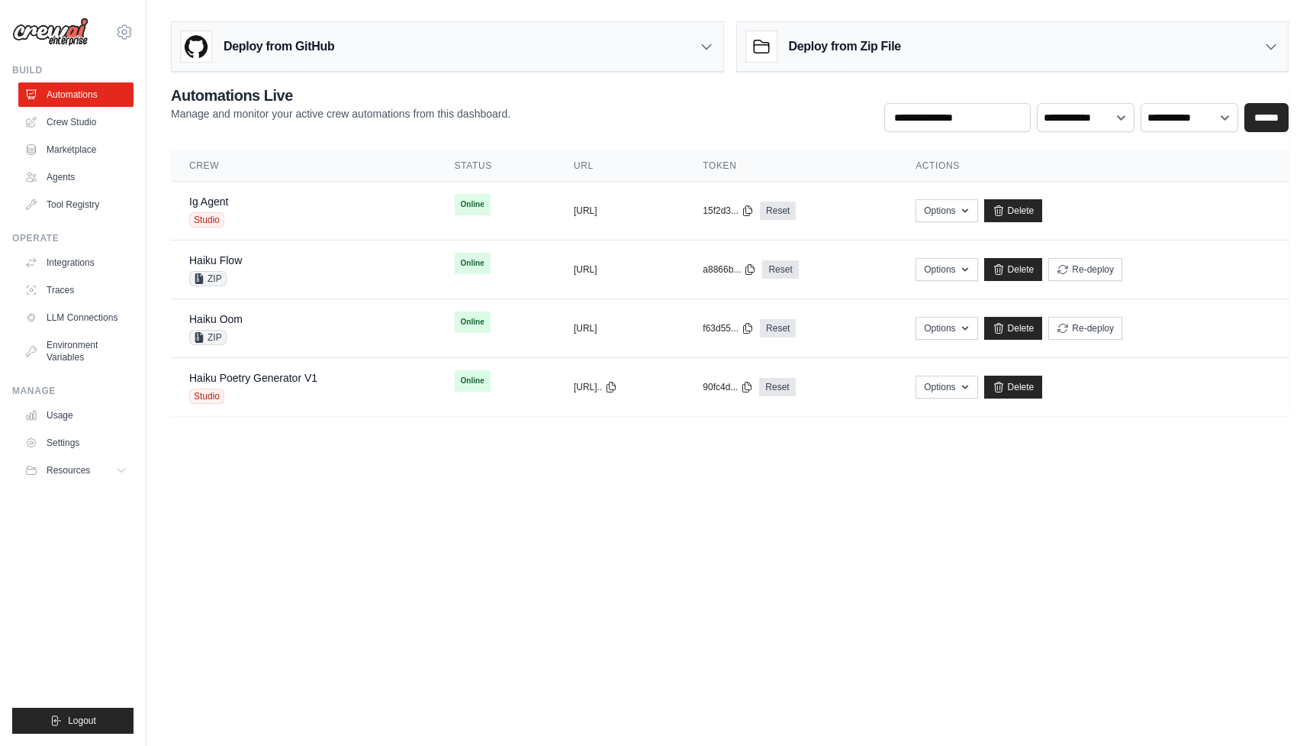 The image size is (1313, 746). I want to click on h3: Deploy from Zip File, so click(845, 47).